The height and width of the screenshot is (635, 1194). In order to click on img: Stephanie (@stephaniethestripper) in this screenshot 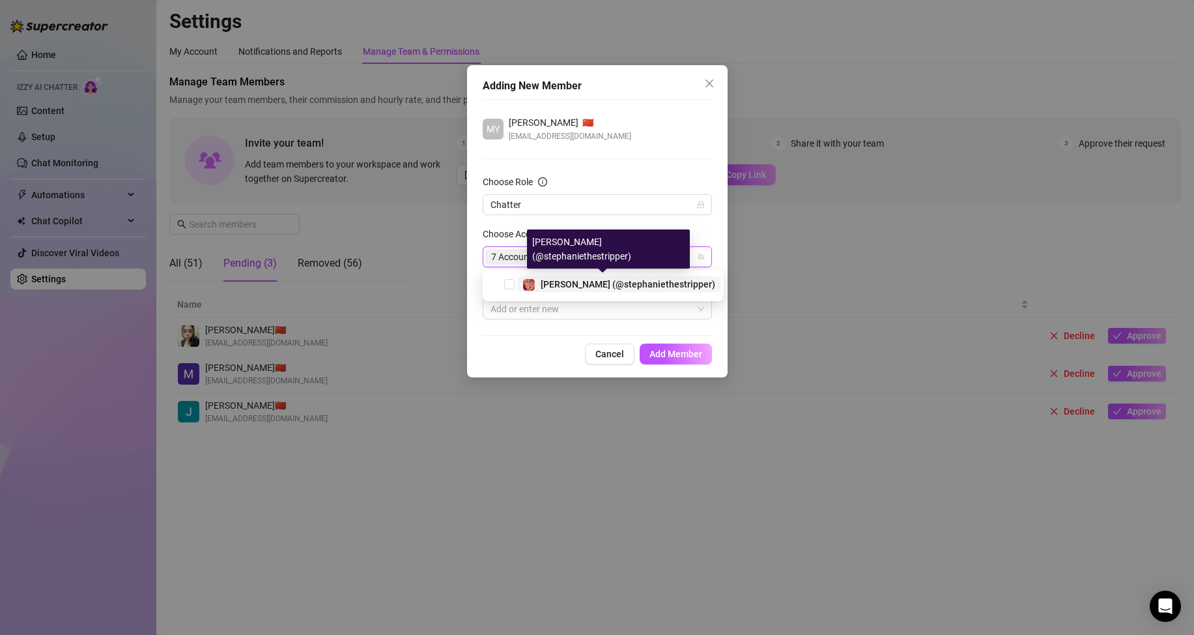, I will do `click(529, 285)`.